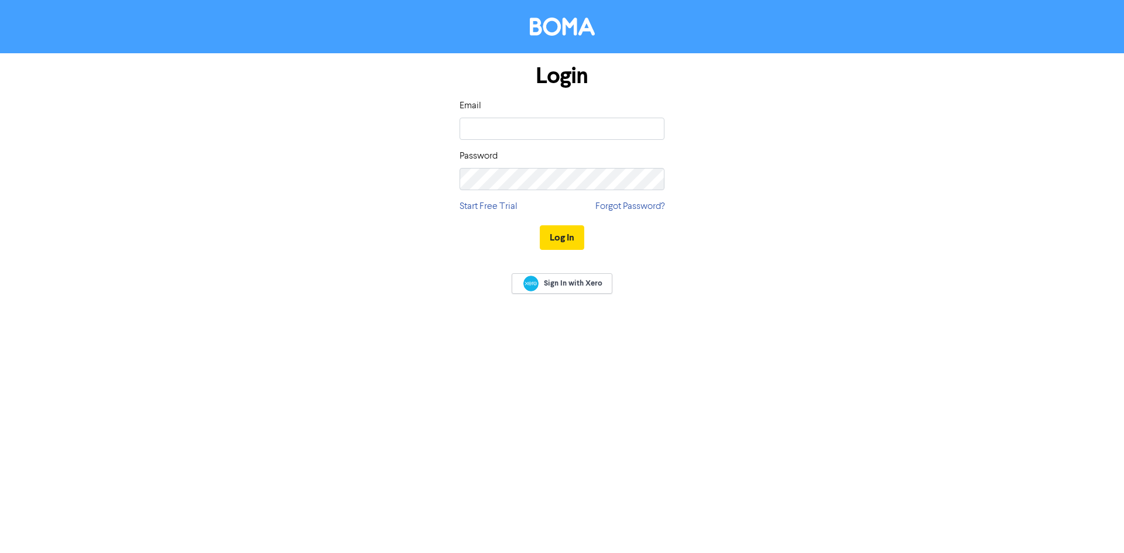 The height and width of the screenshot is (553, 1124). I want to click on a: Sign In with Xero, so click(562, 283).